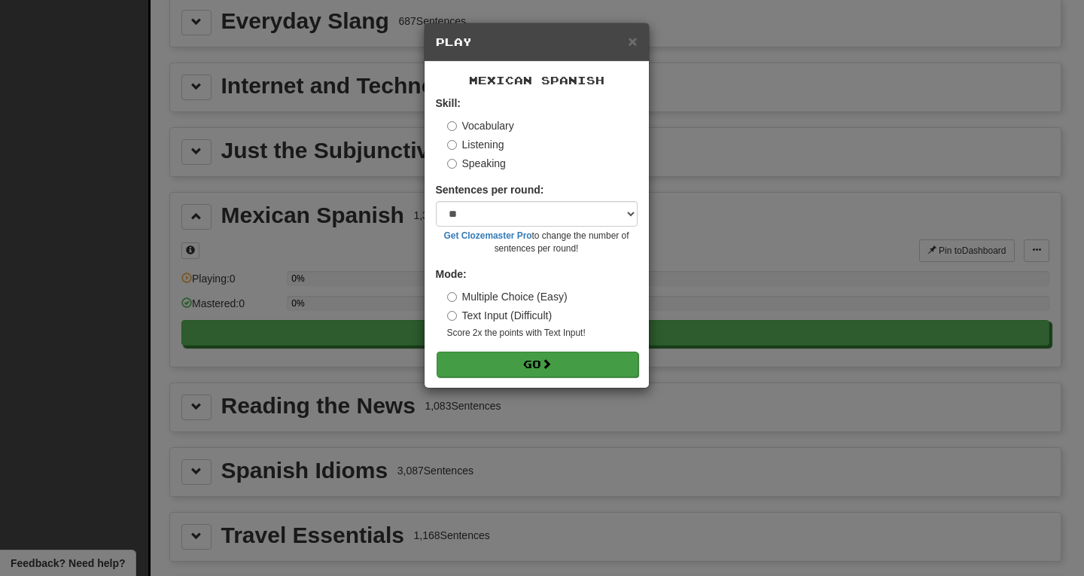 Image resolution: width=1084 pixels, height=576 pixels. Describe the element at coordinates (488, 236) in the screenshot. I see `a: Get Clozemaster Pro` at that location.